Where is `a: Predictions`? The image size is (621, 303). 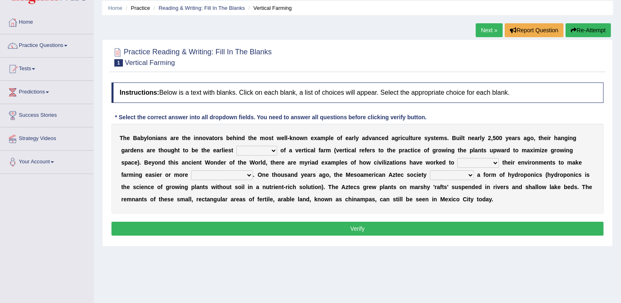 a: Predictions is located at coordinates (47, 91).